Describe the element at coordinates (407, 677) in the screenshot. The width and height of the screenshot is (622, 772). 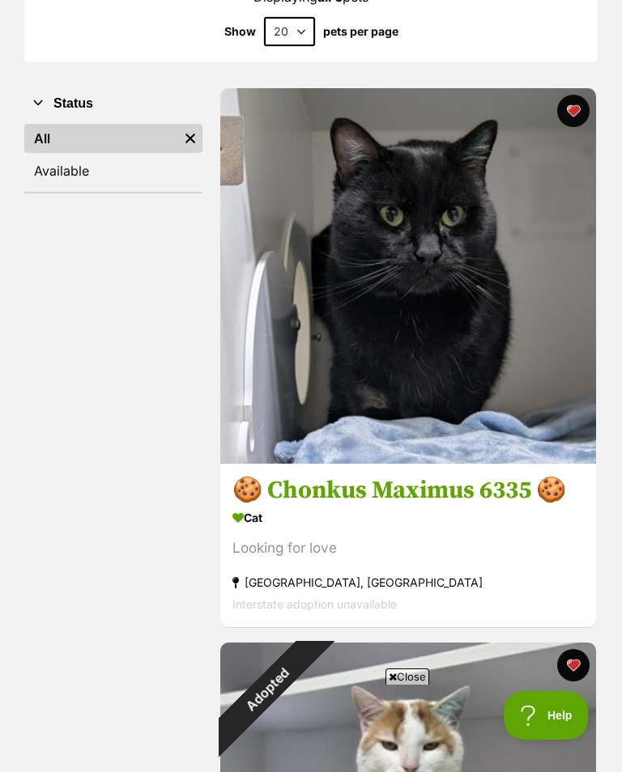
I see `span: Close` at that location.